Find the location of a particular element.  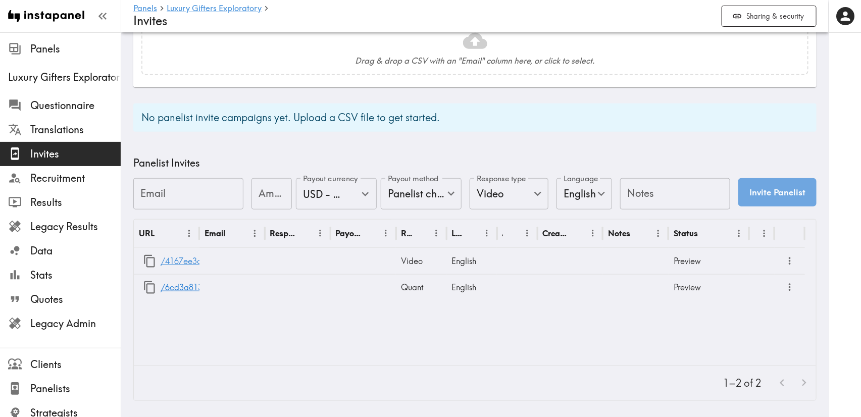

label: Language is located at coordinates (581, 179).